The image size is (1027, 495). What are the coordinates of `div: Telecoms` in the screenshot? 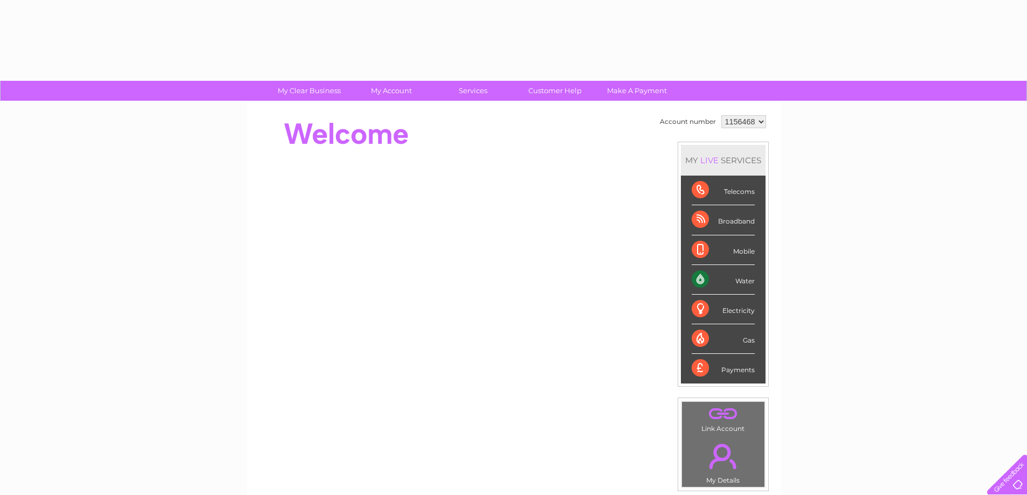 It's located at (723, 190).